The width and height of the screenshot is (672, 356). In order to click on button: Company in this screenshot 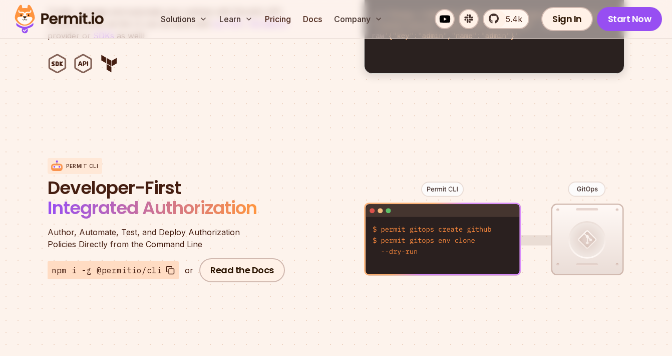, I will do `click(358, 19)`.